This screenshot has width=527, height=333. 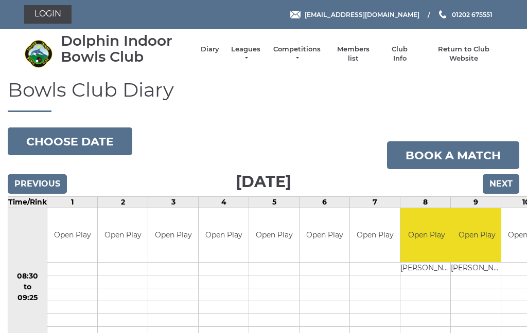 I want to click on td: 2, so click(x=123, y=203).